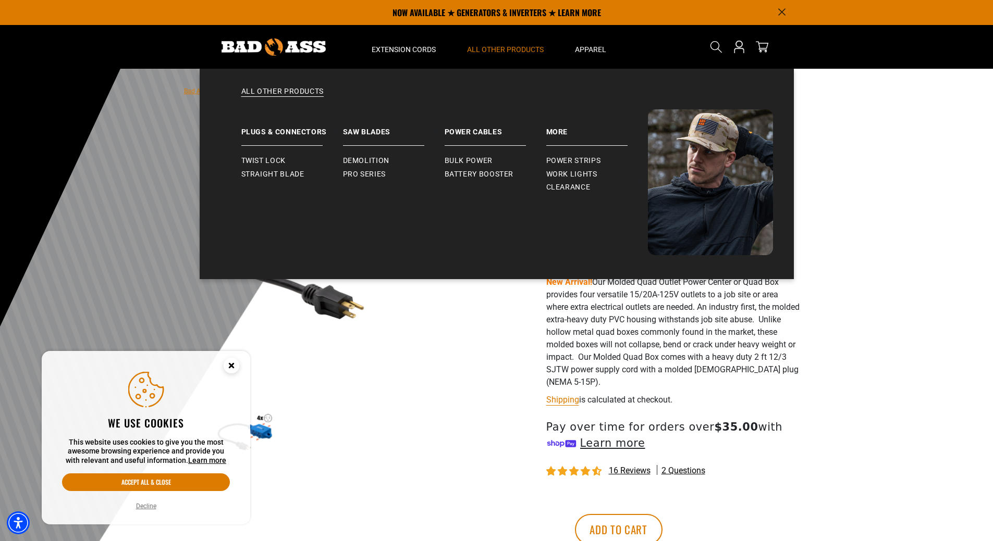 The width and height of the screenshot is (993, 541). Describe the element at coordinates (366, 161) in the screenshot. I see `span: Demolition` at that location.